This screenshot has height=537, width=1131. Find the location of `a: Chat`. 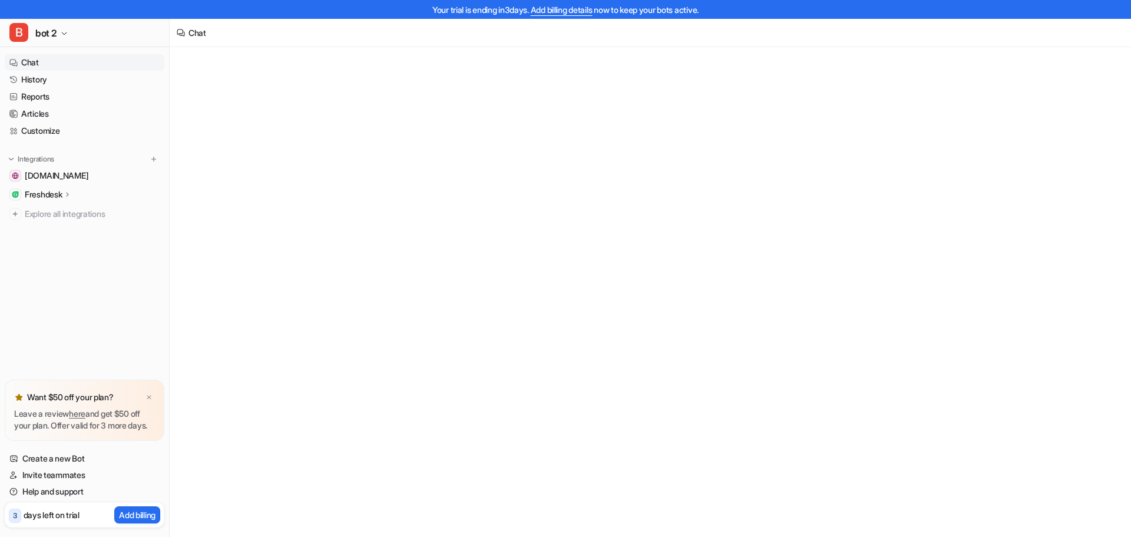

a: Chat is located at coordinates (84, 62).